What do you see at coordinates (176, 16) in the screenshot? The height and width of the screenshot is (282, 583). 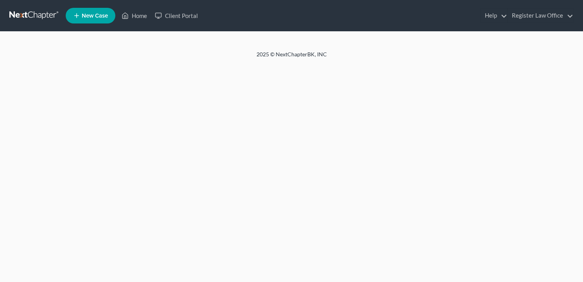 I see `a: Client Portal` at bounding box center [176, 16].